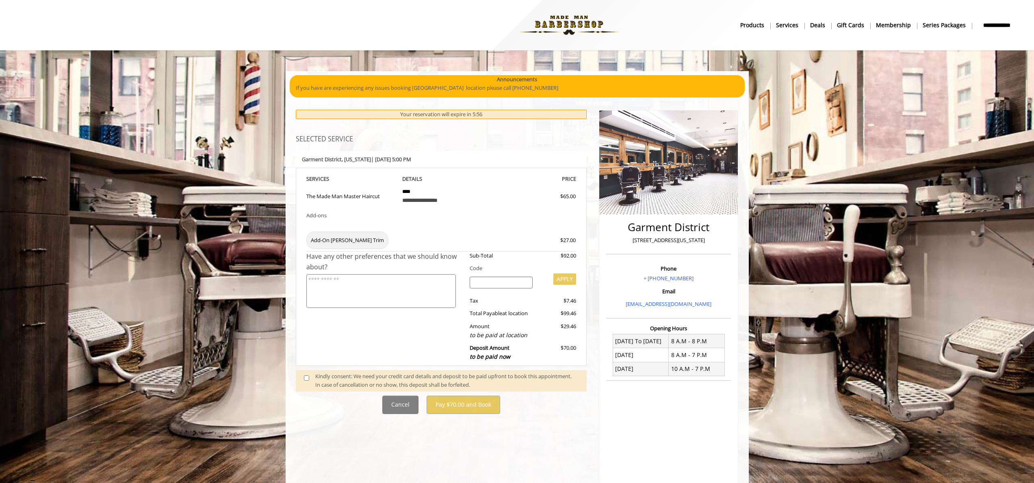 This screenshot has height=483, width=1034. Describe the element at coordinates (520, 268) in the screenshot. I see `div: Code` at that location.